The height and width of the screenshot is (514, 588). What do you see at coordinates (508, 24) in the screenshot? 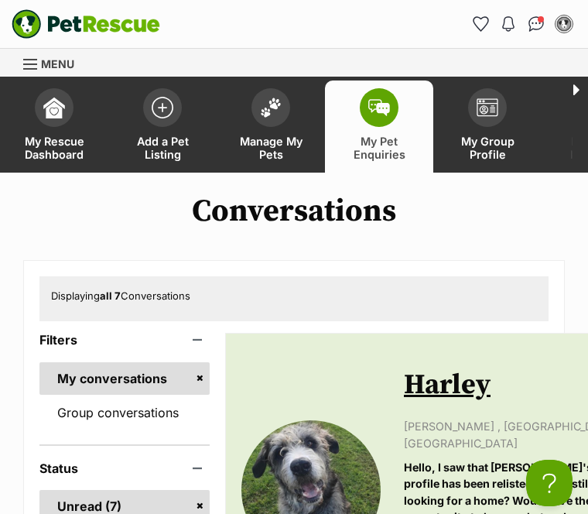
I see `img: notifications-46538b983faf8c2785f20acdc204bb7945ddae34d4c08c2a6579f10ce5e182be.svg` at bounding box center [508, 24].